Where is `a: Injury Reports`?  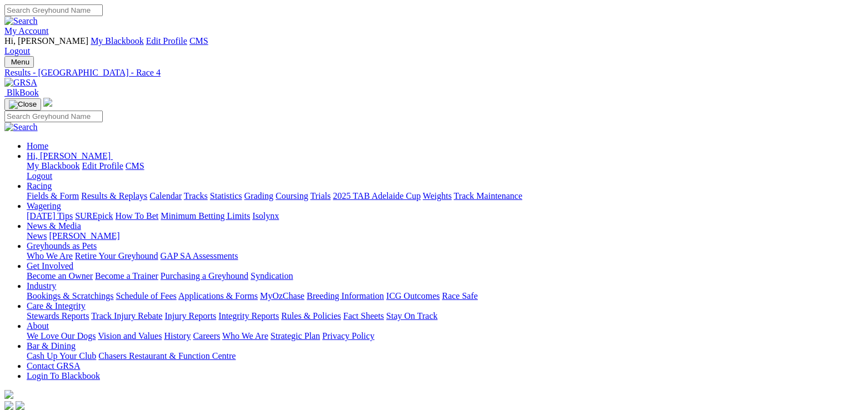 a: Injury Reports is located at coordinates (190, 316).